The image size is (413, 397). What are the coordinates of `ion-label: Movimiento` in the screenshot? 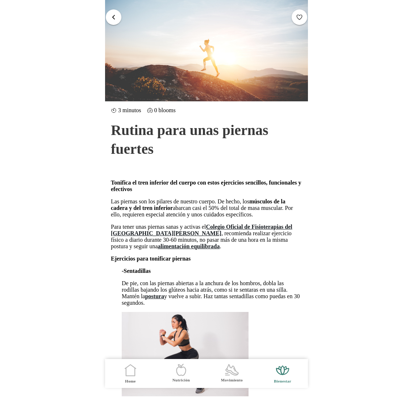 It's located at (232, 380).